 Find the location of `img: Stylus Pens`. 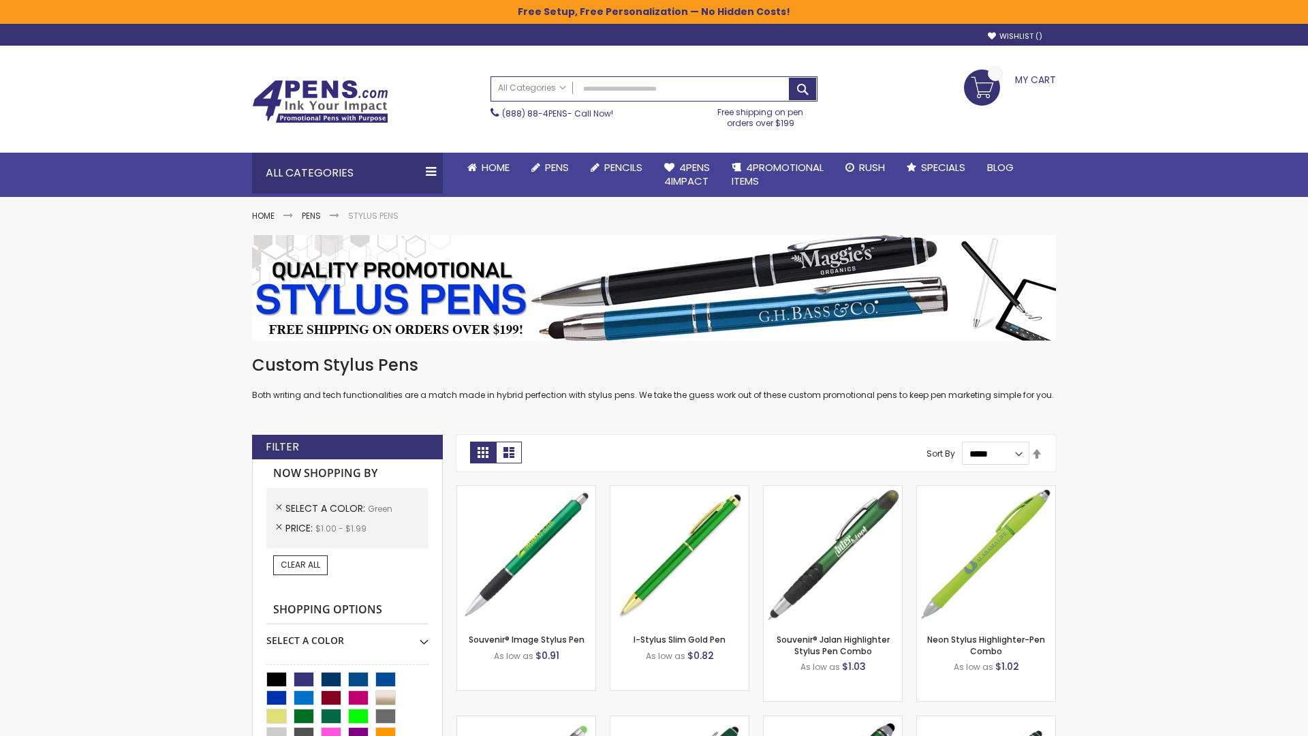

img: Stylus Pens is located at coordinates (654, 287).